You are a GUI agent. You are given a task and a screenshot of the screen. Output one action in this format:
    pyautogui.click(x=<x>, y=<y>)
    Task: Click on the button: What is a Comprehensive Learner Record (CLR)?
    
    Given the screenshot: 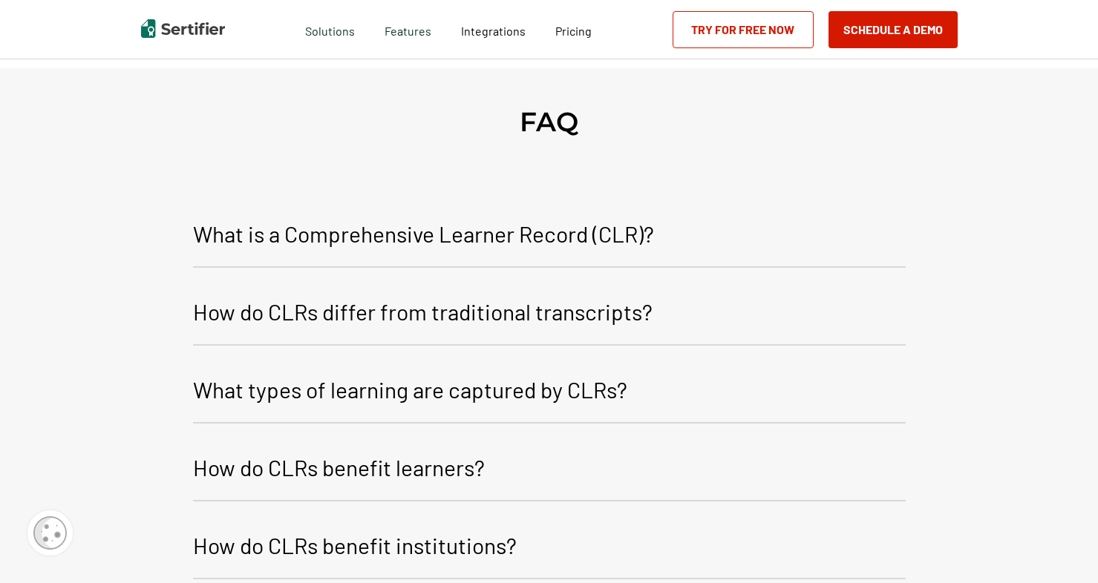 What is the action you would take?
    pyautogui.click(x=549, y=236)
    